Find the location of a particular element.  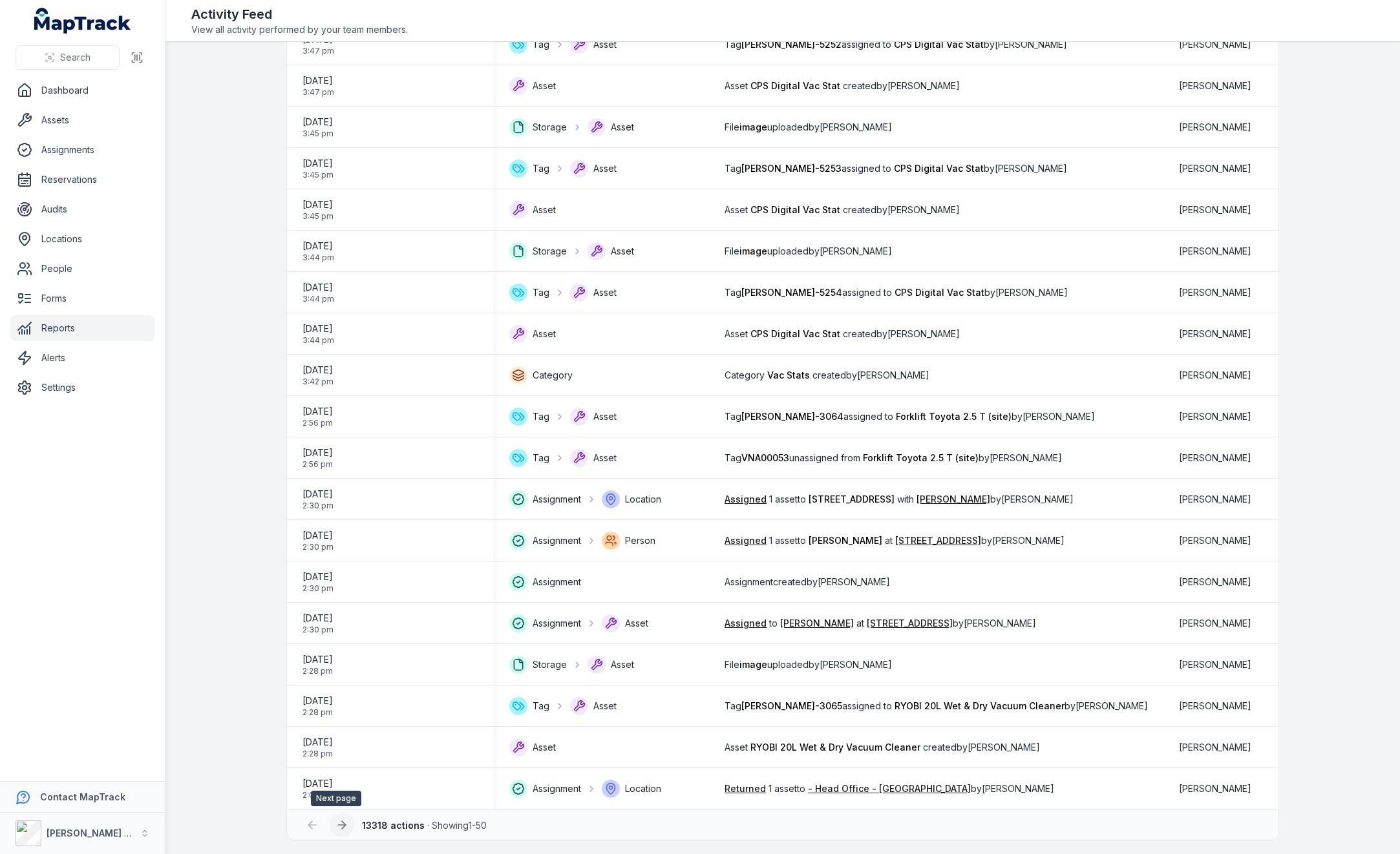

span: Vac Stats is located at coordinates (788, 375).